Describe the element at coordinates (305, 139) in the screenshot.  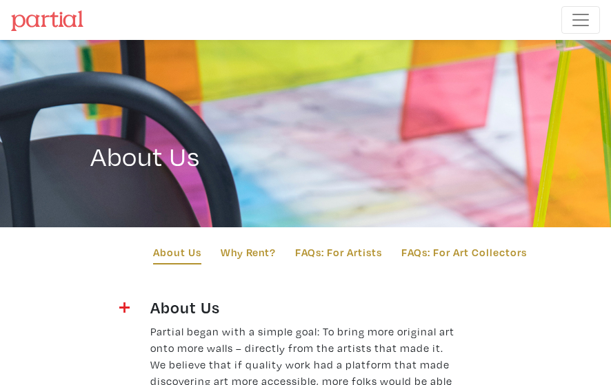
I see `h1: About Us` at that location.